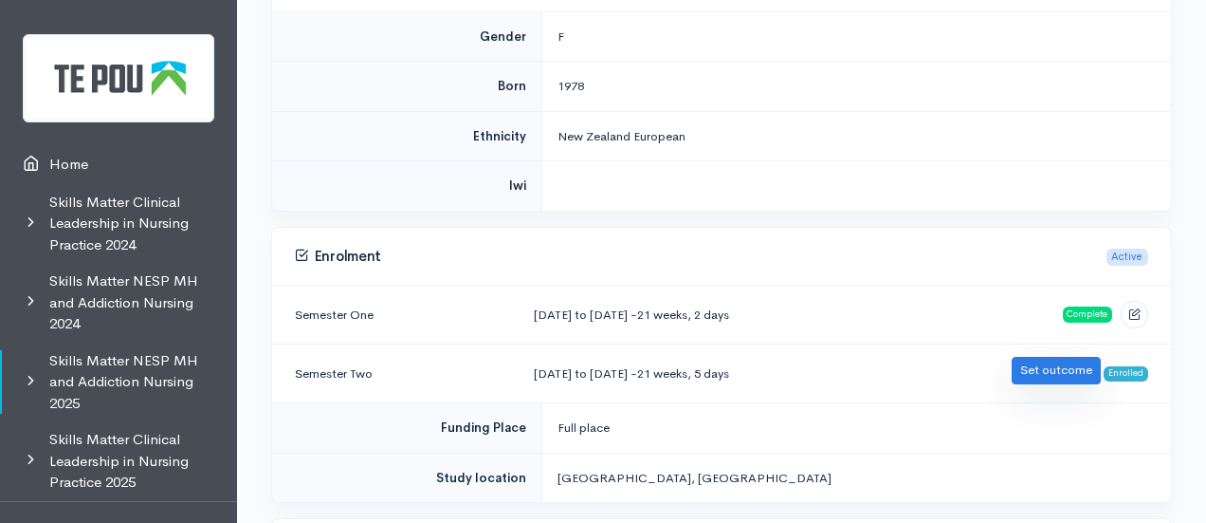 The image size is (1206, 523). I want to click on h4: Enrolment, so click(701, 256).